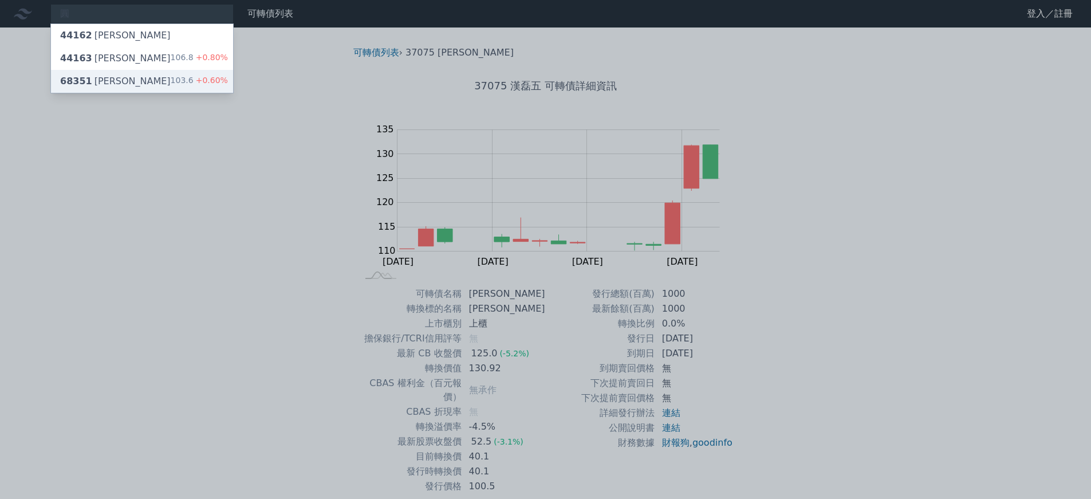 The image size is (1091, 499). I want to click on div: 103.6, so click(199, 81).